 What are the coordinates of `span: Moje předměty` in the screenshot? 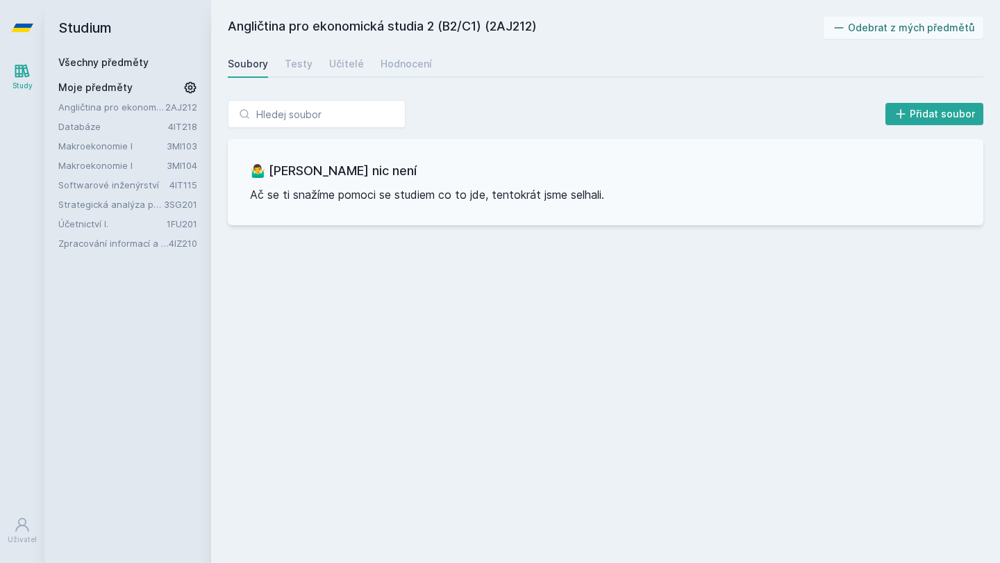 It's located at (95, 88).